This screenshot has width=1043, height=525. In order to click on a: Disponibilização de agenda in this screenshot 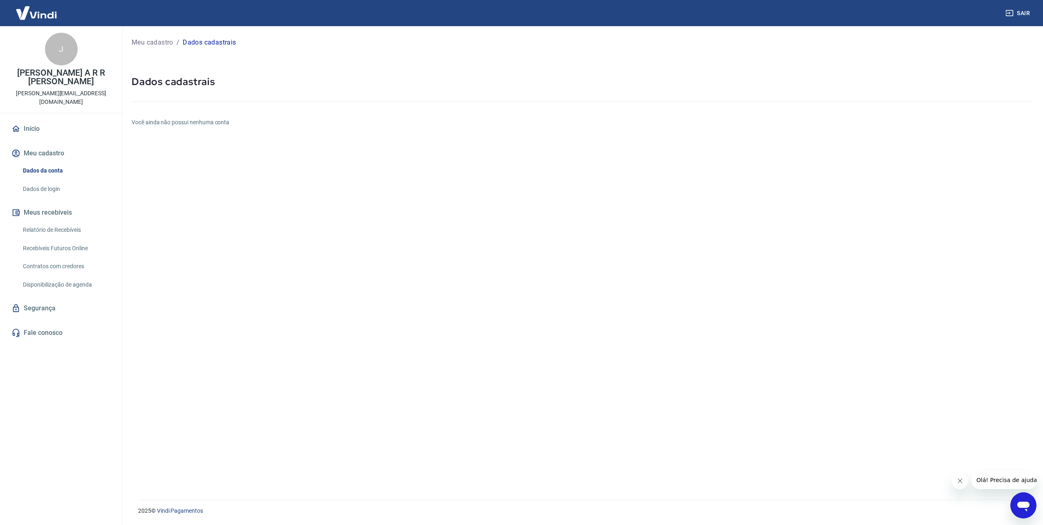, I will do `click(66, 284)`.